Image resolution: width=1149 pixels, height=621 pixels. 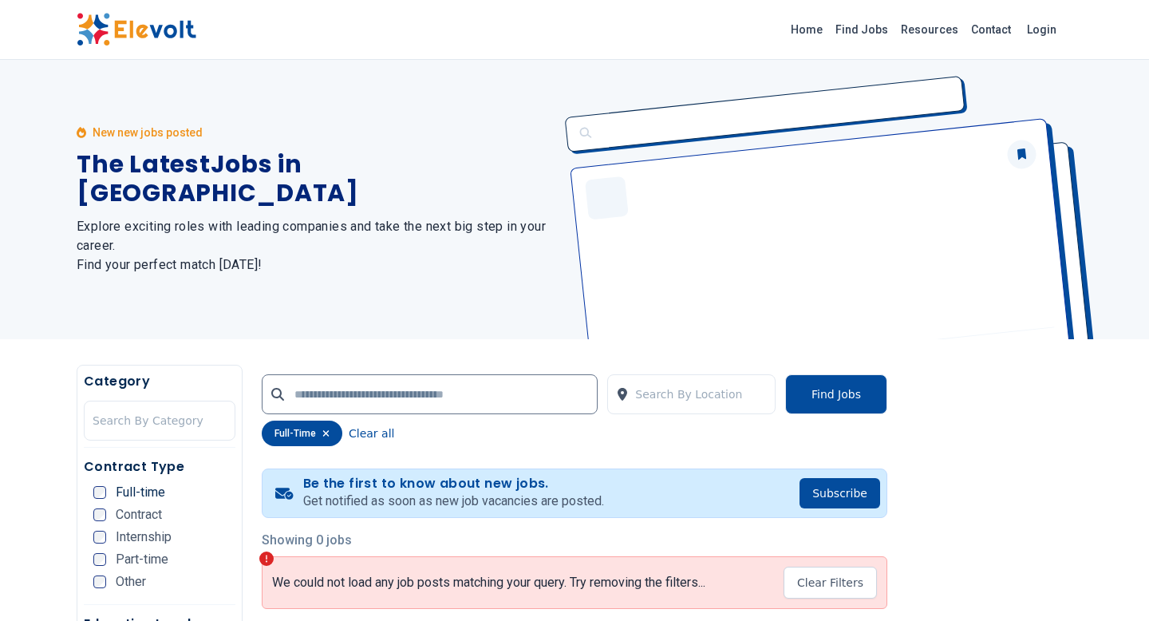 What do you see at coordinates (991, 30) in the screenshot?
I see `a: Contact` at bounding box center [991, 30].